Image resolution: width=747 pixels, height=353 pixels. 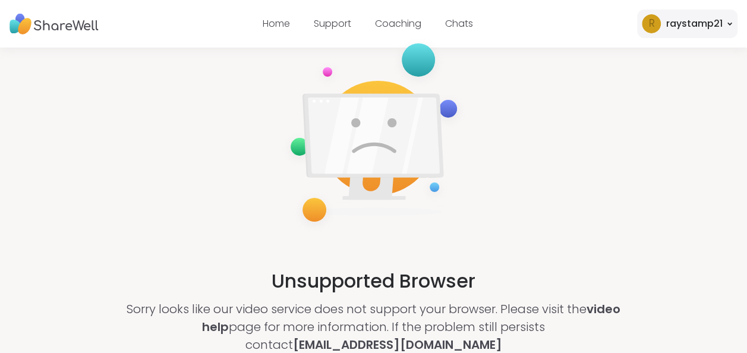 I want to click on img: ShareWell Nav Logo, so click(x=54, y=24).